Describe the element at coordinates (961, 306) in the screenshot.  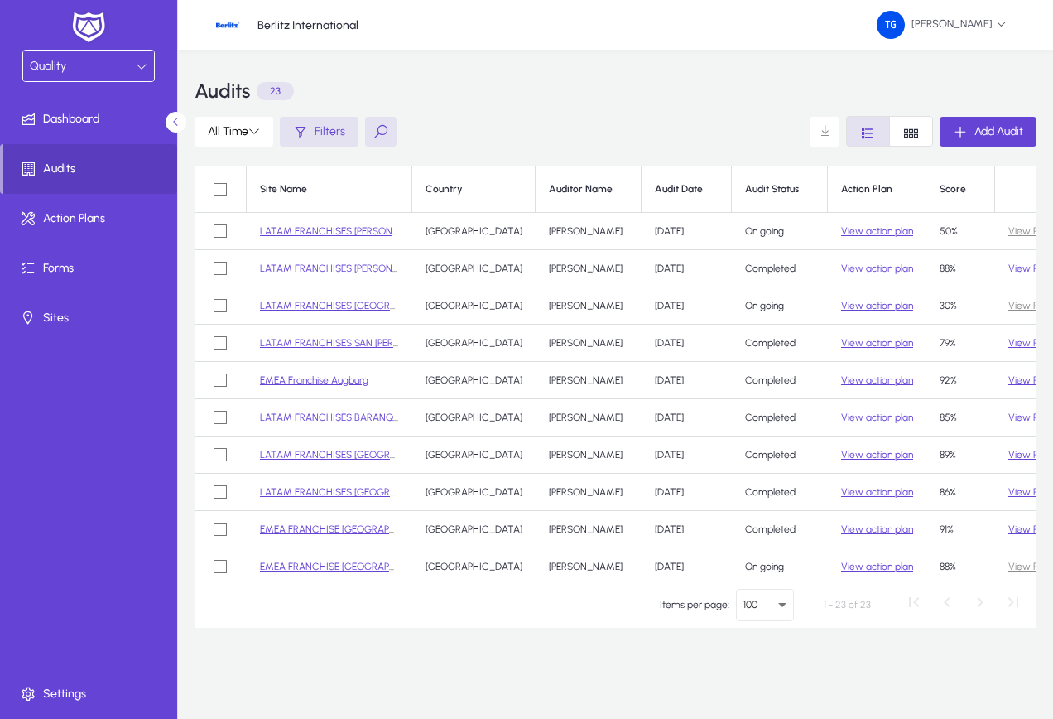
I see `td: 30%` at that location.